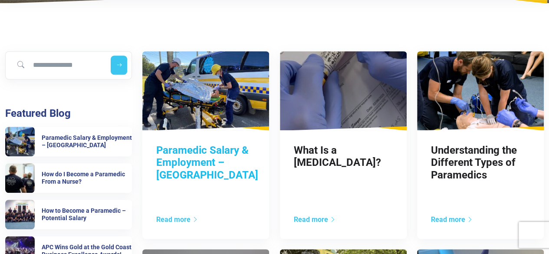 The height and width of the screenshot is (254, 549). I want to click on img: How to Become a Paramedic – Potential Salary, so click(20, 214).